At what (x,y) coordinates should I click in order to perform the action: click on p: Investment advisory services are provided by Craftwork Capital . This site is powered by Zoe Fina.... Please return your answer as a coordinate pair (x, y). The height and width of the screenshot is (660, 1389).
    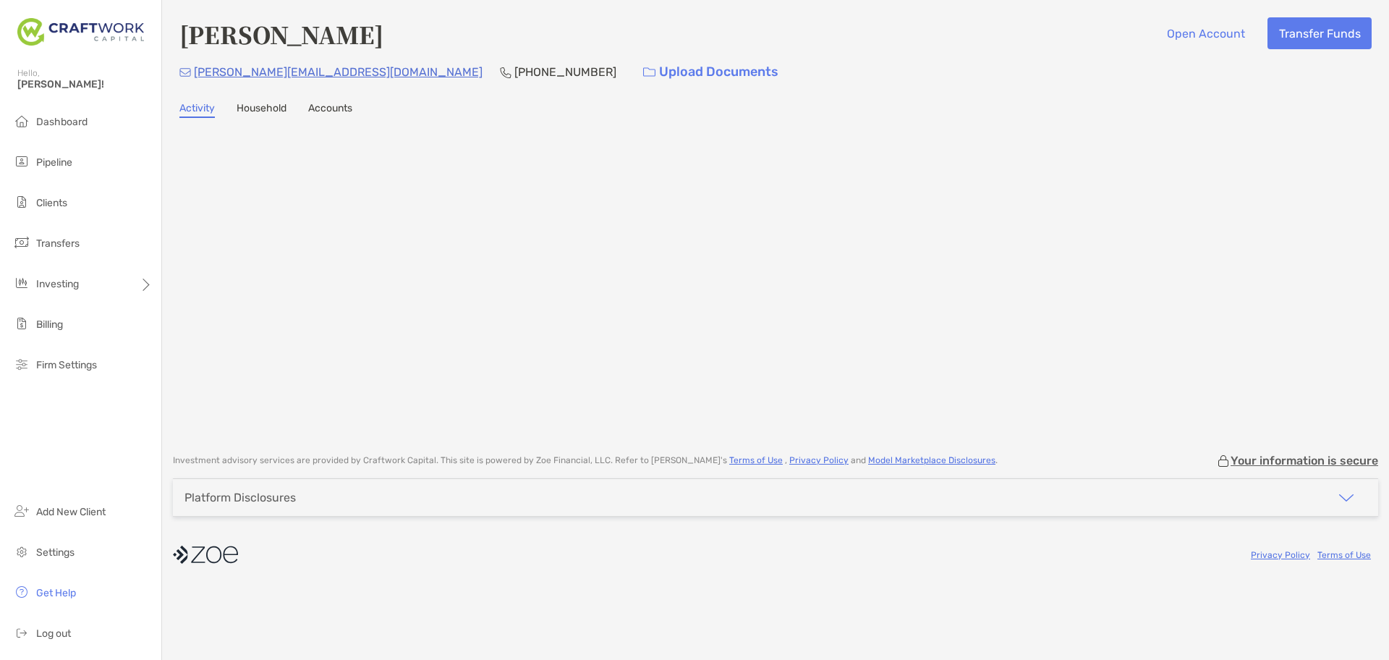
    Looking at the image, I should click on (585, 460).